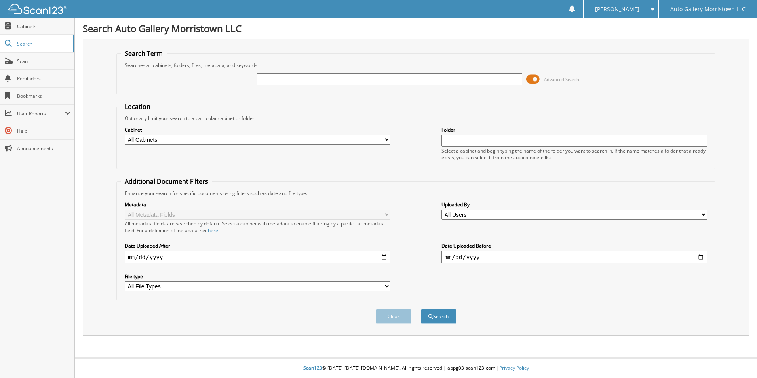  What do you see at coordinates (44, 26) in the screenshot?
I see `span: Cabinets` at bounding box center [44, 26].